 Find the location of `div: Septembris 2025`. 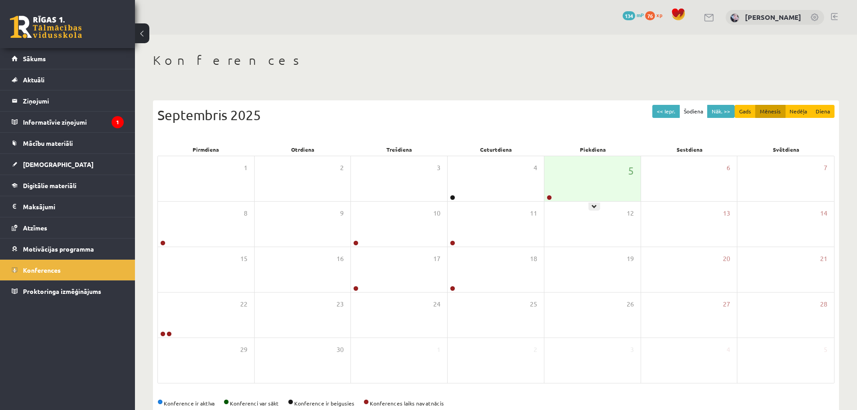

div: Septembris 2025 is located at coordinates (496, 115).